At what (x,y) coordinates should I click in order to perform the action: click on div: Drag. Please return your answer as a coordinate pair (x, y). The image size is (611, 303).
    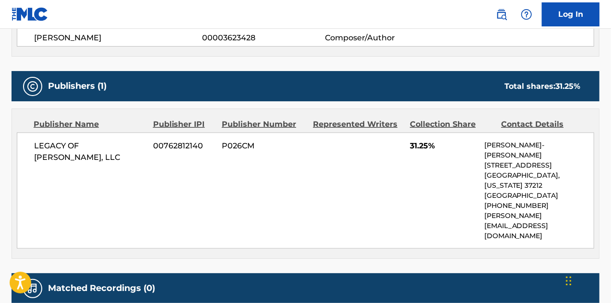
    Looking at the image, I should click on (569, 281).